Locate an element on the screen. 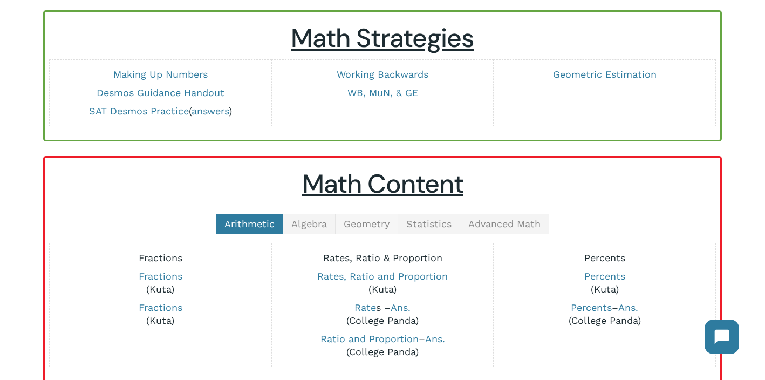 The image size is (765, 380). a: Advanced Math is located at coordinates (504, 224).